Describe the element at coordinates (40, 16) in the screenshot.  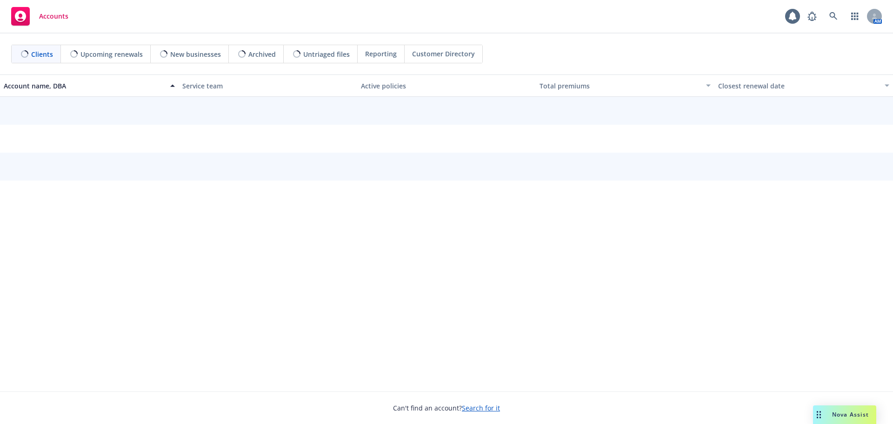
I see `a: Accounts` at that location.